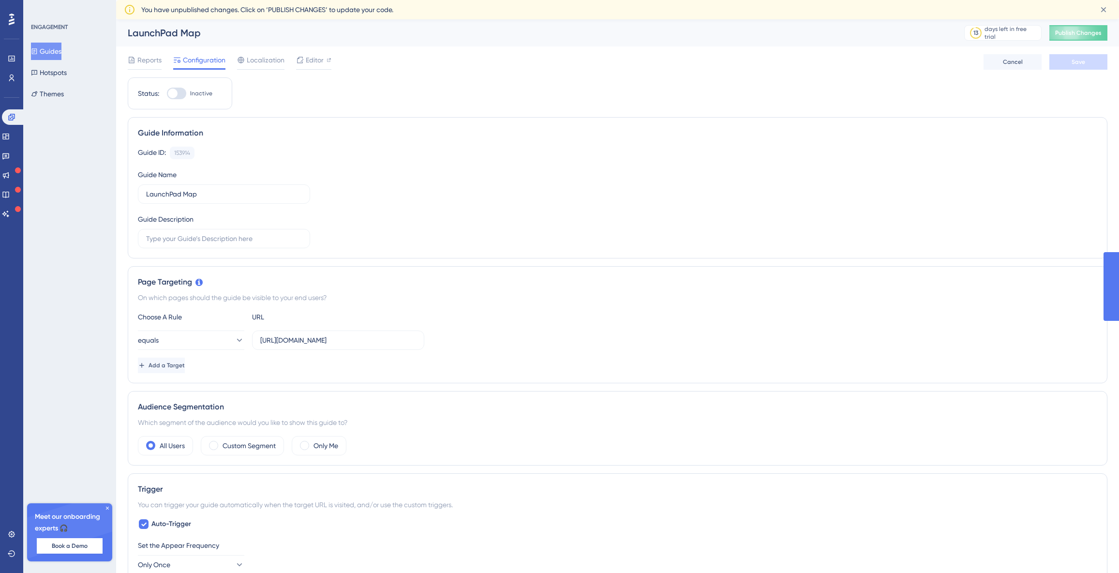 The image size is (1119, 573). Describe the element at coordinates (617, 133) in the screenshot. I see `div: Guide Information` at that location.